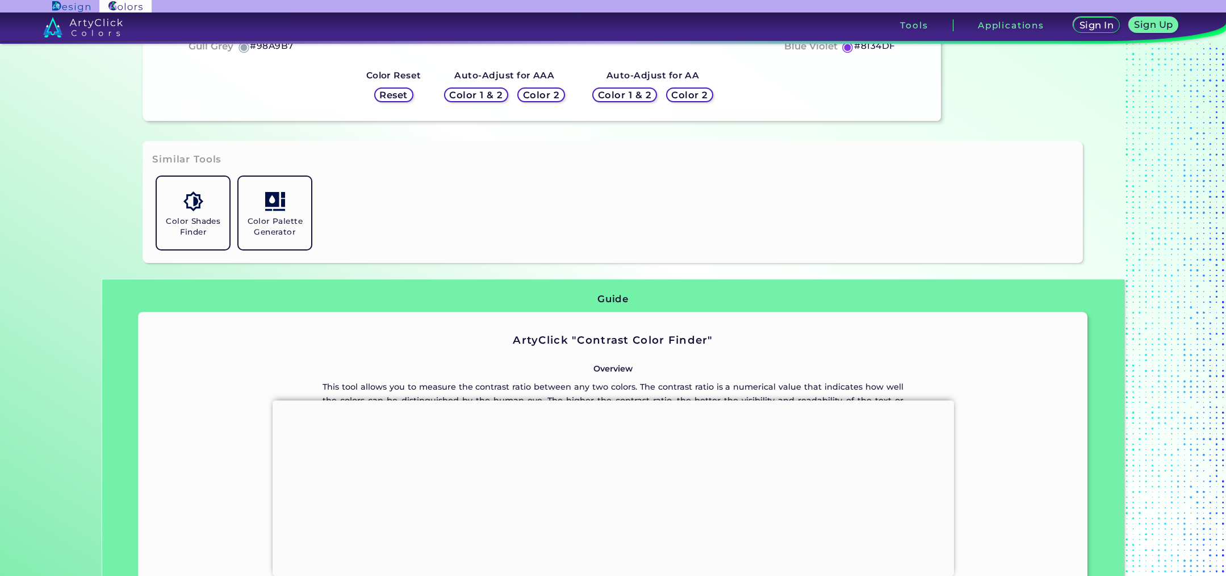  What do you see at coordinates (193, 213) in the screenshot?
I see `a: Color Shades Finder` at bounding box center [193, 213].